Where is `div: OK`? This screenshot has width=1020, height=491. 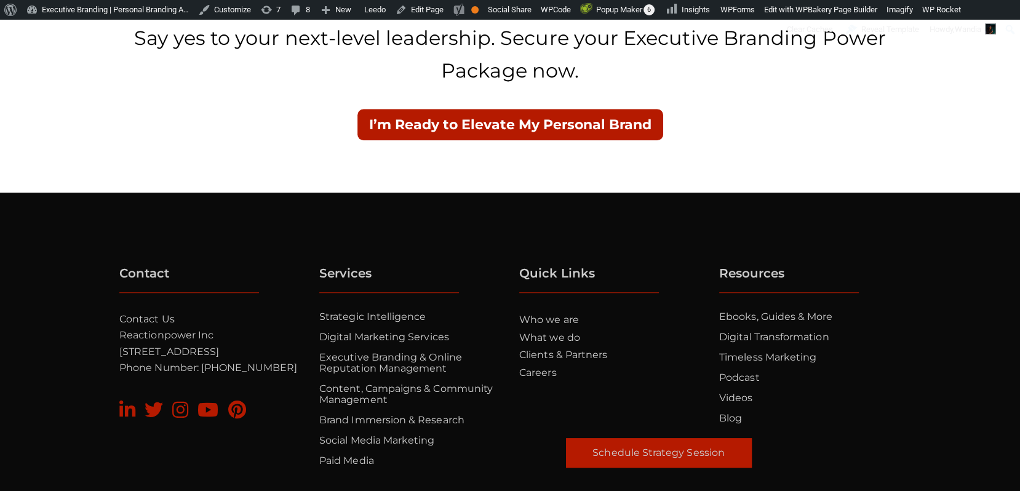
div: OK is located at coordinates (475, 10).